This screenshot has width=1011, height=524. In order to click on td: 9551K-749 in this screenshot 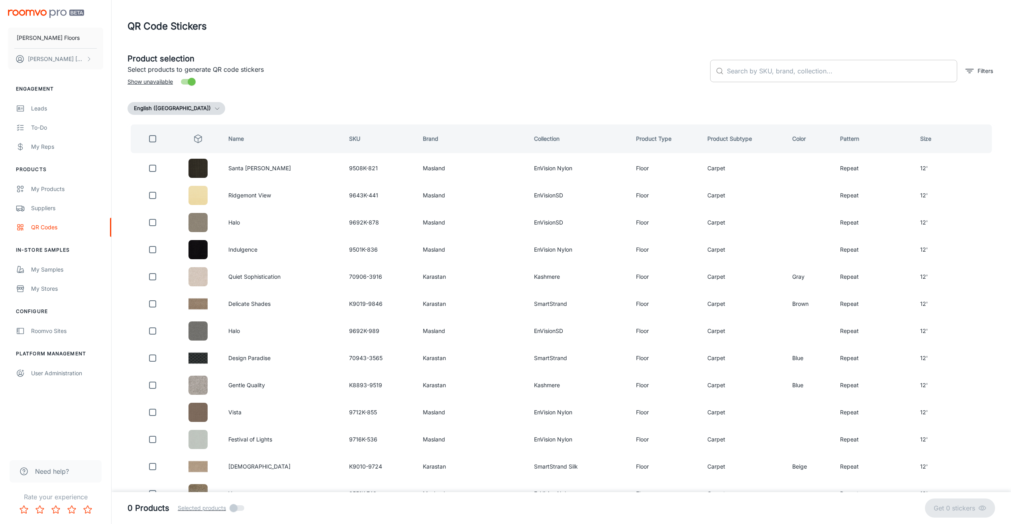, I will do `click(379, 494)`.